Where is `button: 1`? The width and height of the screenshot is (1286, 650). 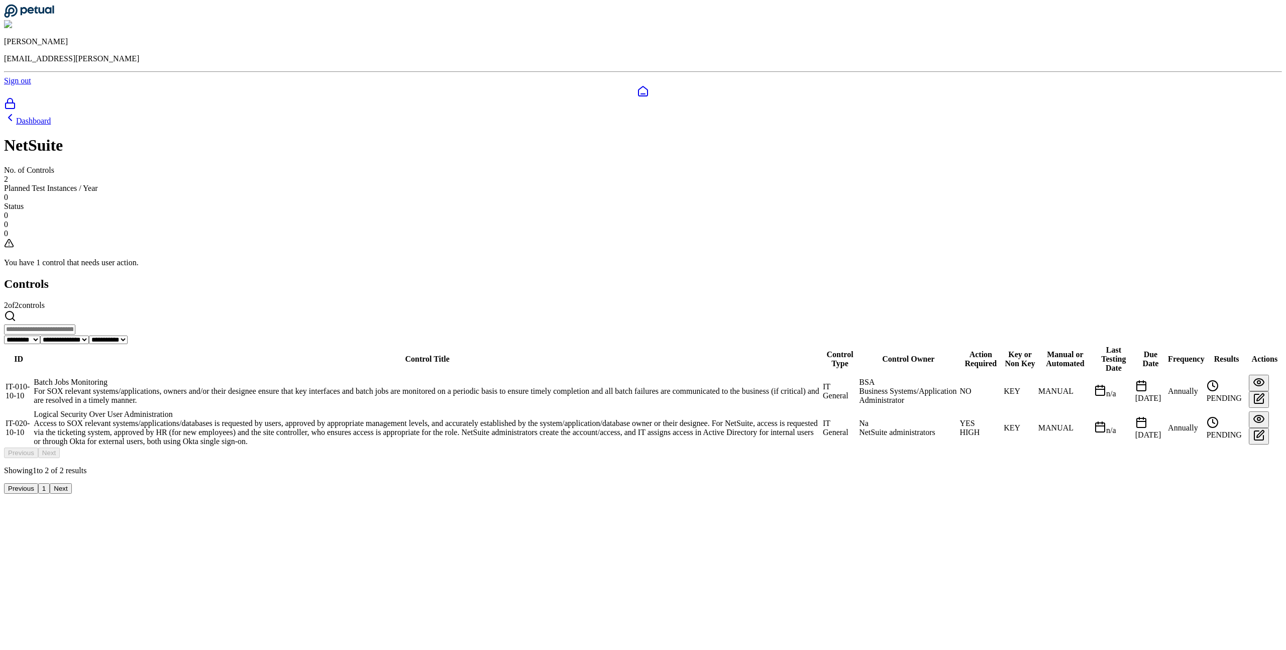
button: 1 is located at coordinates (44, 488).